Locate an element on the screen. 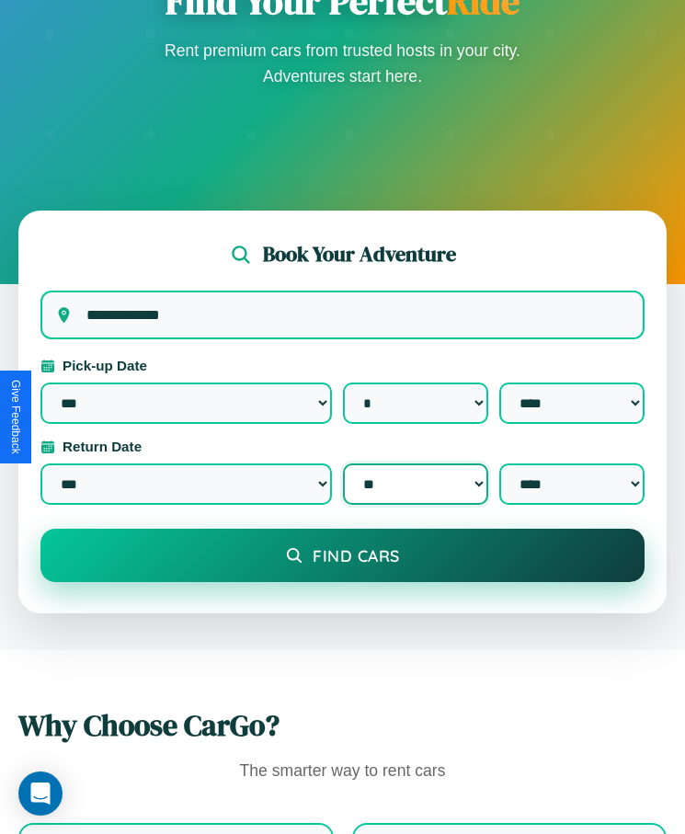  p: The smarter way to rent cars is located at coordinates (342, 771).